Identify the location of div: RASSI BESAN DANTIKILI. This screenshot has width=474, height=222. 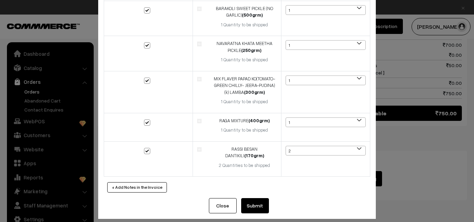
(244, 153).